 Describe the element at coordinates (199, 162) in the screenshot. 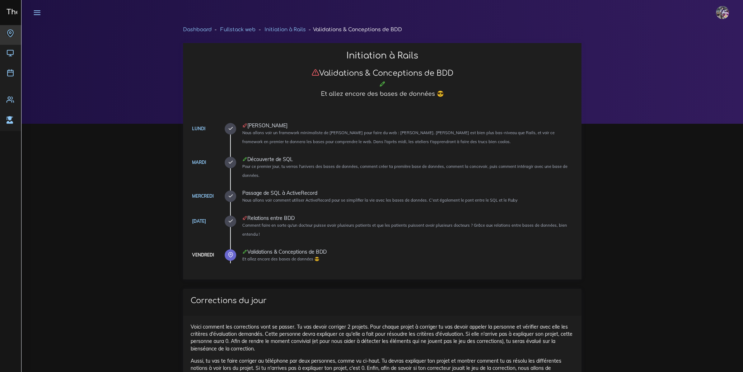

I see `a: Mardi` at that location.